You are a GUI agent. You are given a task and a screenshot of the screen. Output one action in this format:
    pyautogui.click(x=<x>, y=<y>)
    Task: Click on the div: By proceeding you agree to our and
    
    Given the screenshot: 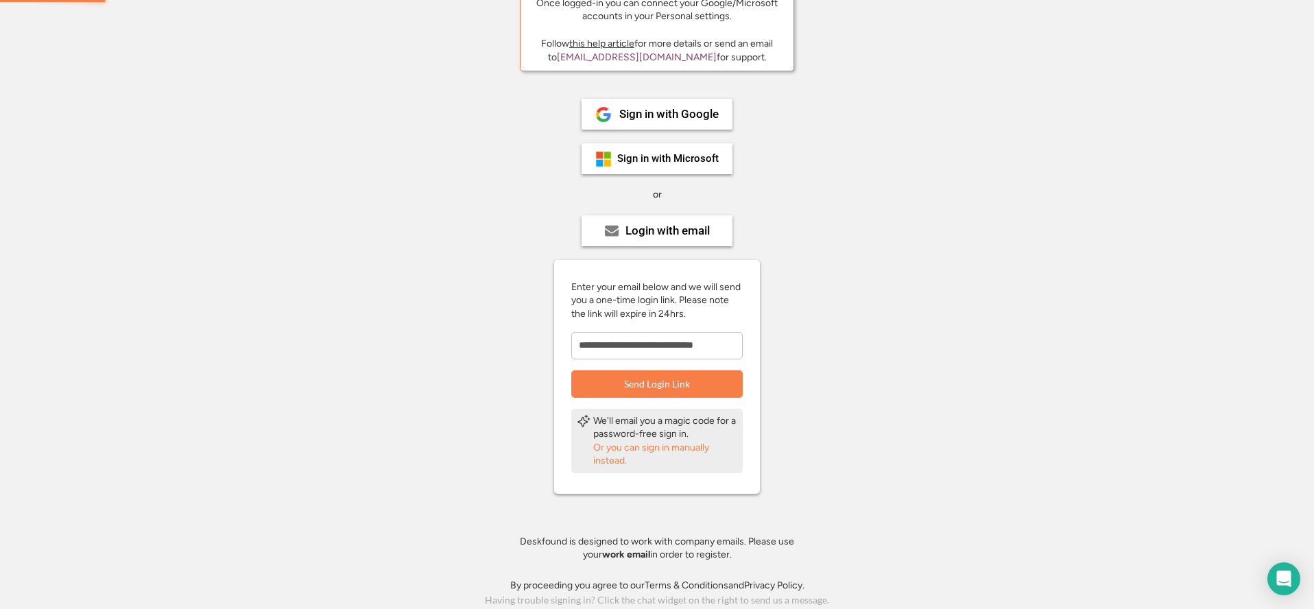 What is the action you would take?
    pyautogui.click(x=657, y=586)
    